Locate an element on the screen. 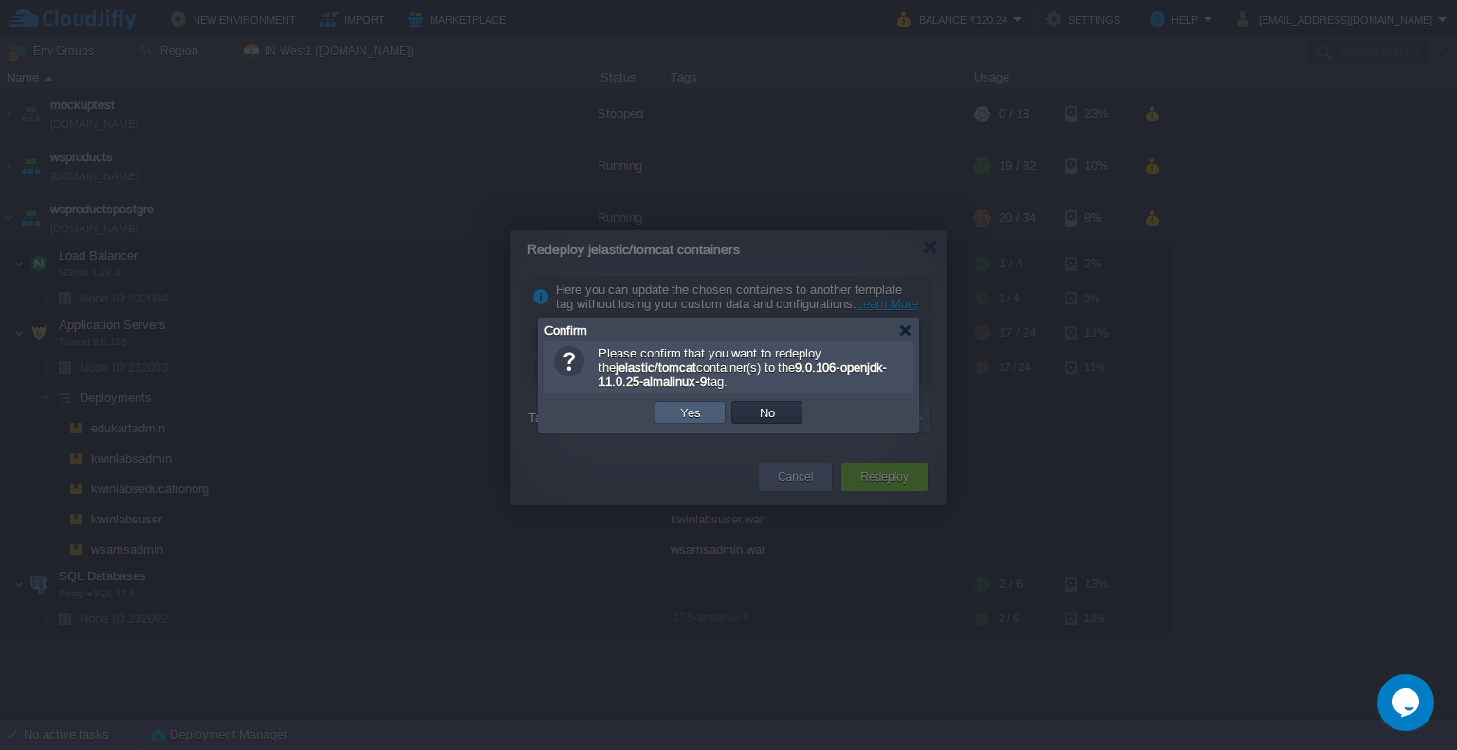  span: Please confirm that you want to redeploy the container(s) to the tag. is located at coordinates (743, 367).